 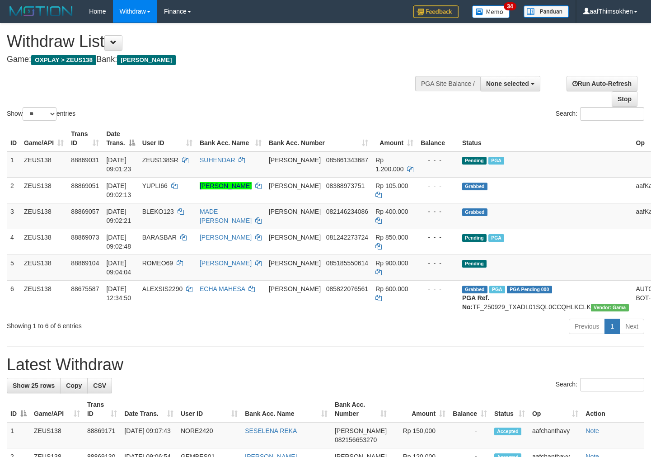 I want to click on span: None selected, so click(x=507, y=84).